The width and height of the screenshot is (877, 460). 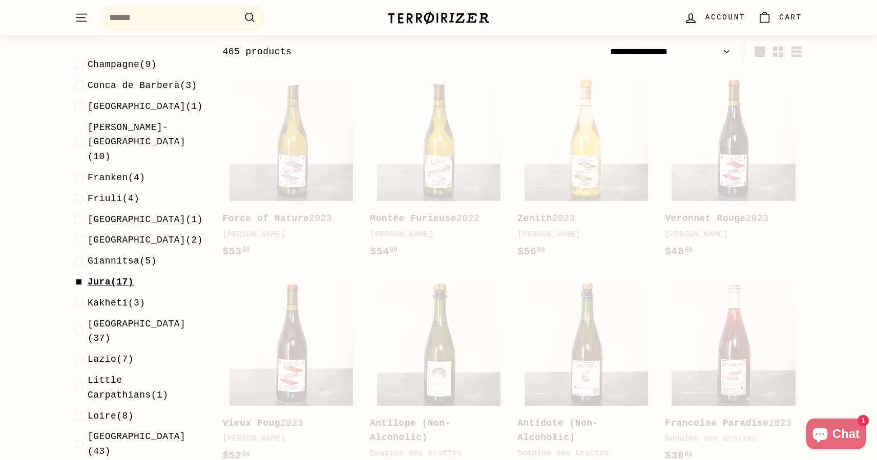 I want to click on span: $53, so click(x=236, y=251).